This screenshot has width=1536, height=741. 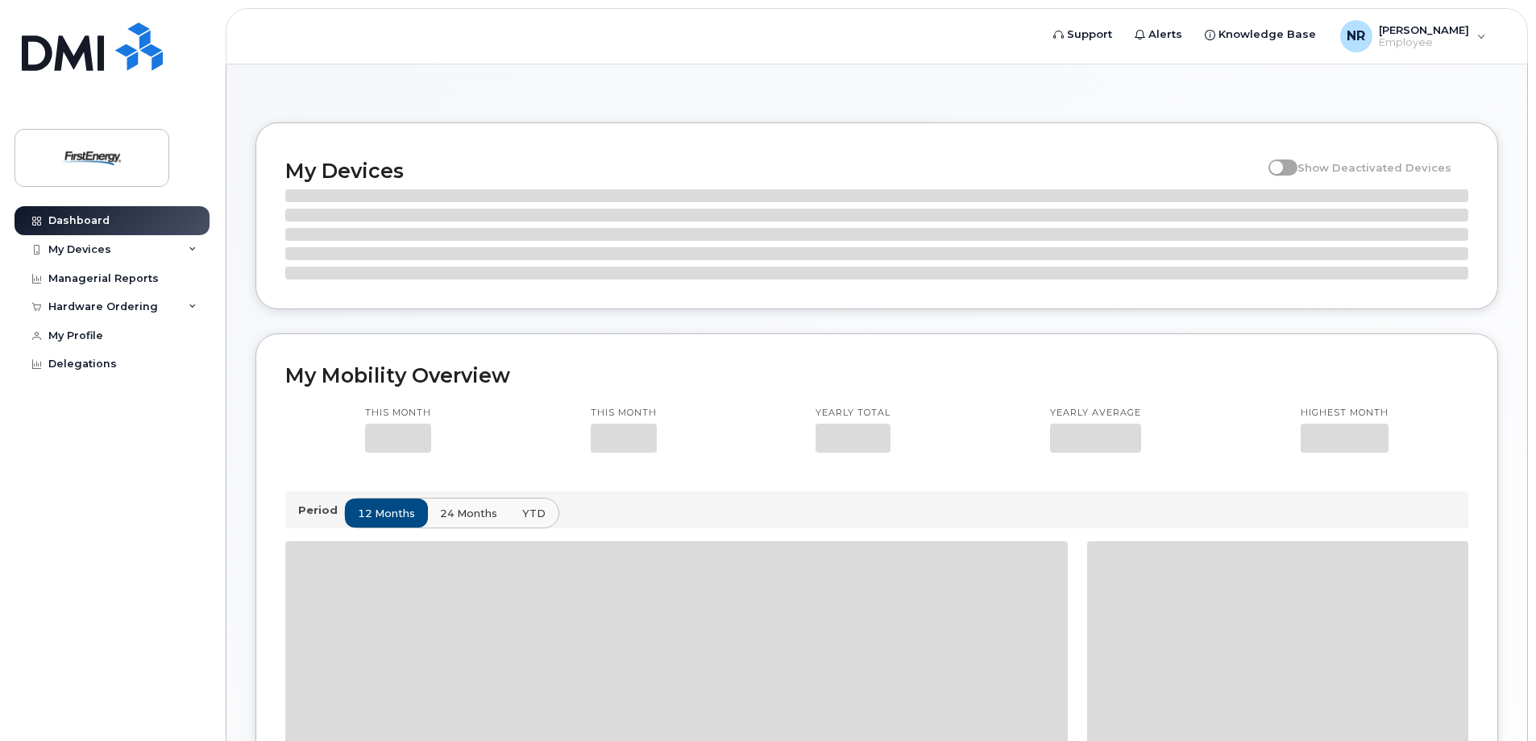 What do you see at coordinates (853, 413) in the screenshot?
I see `p: Yearly total` at bounding box center [853, 413].